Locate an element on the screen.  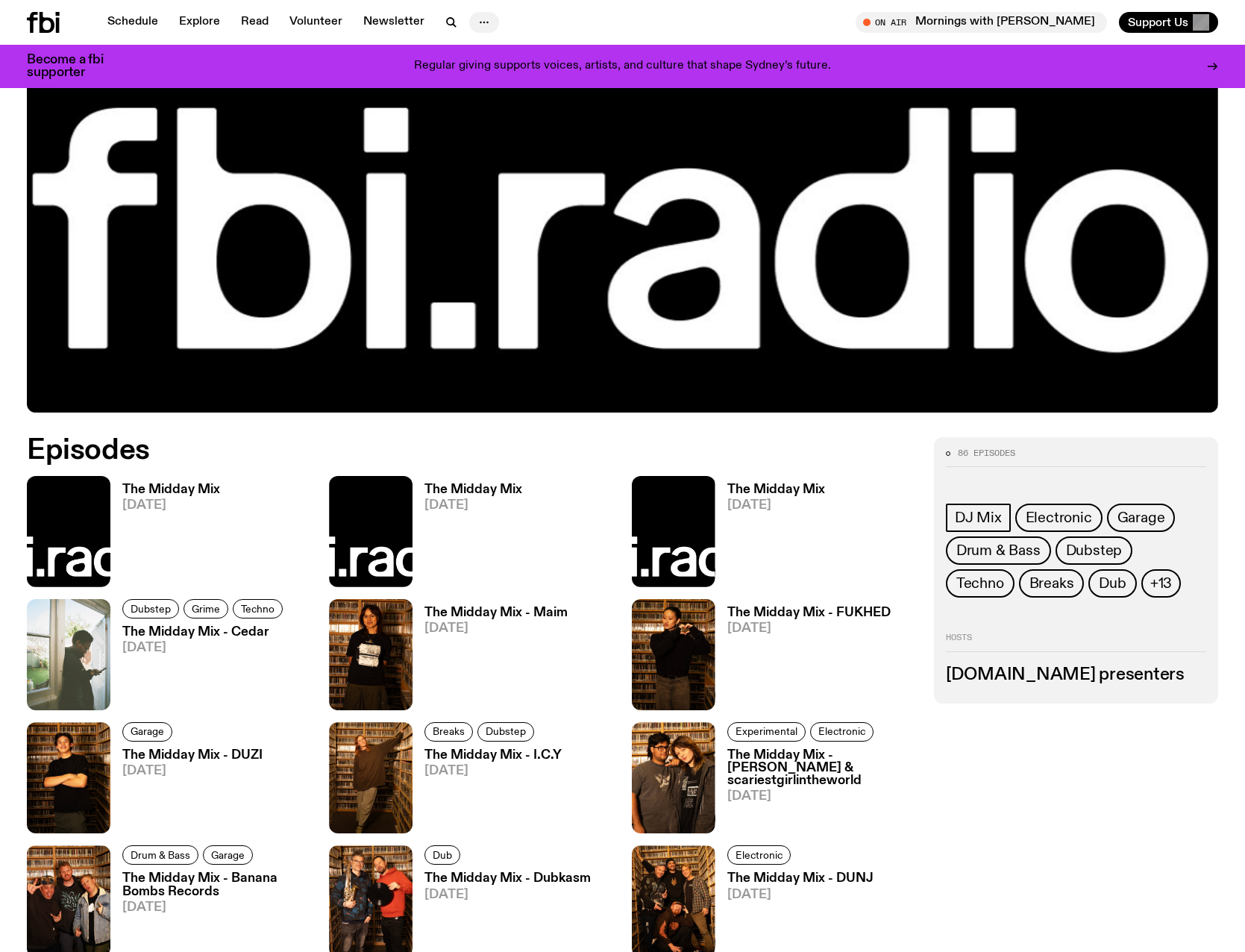
h3: The Midday Mix - Banana Bombs Records is located at coordinates (216, 884).